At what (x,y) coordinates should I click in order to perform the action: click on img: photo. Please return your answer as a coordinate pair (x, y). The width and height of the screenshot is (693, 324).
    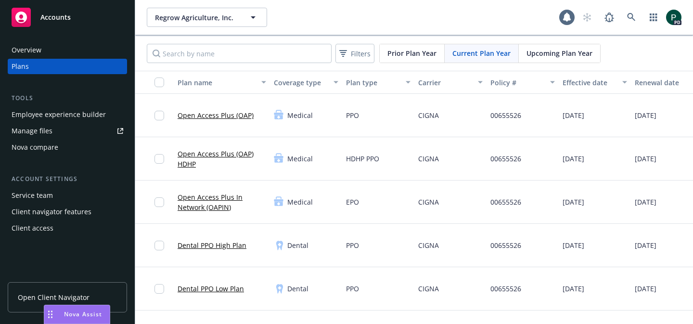
    Looking at the image, I should click on (674, 17).